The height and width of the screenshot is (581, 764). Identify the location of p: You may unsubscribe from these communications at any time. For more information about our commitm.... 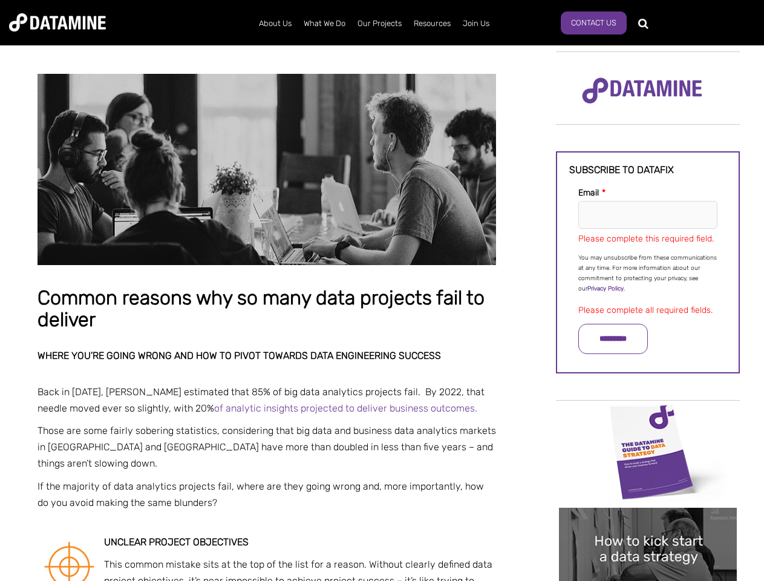
(648, 273).